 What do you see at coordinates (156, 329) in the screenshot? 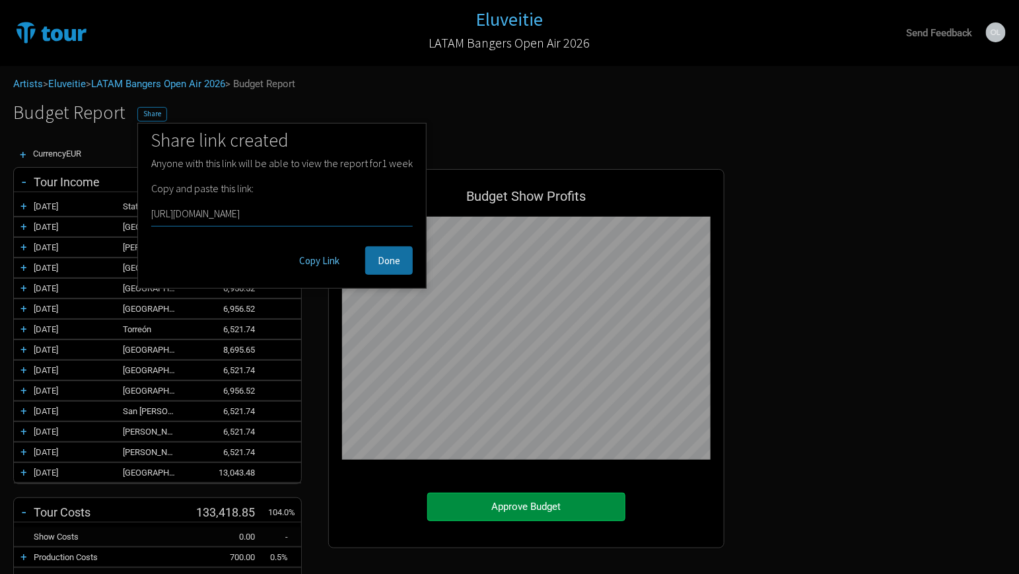
I see `div: Torreón` at bounding box center [156, 329].